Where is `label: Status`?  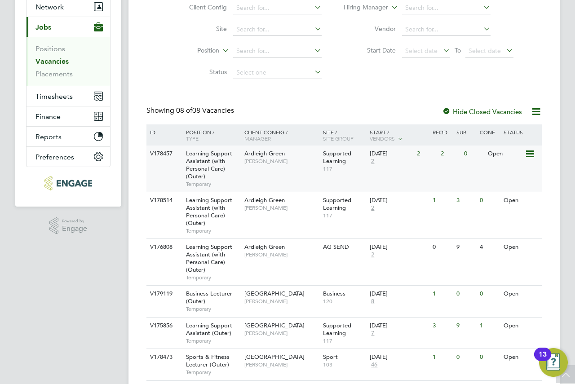 label: Status is located at coordinates (201, 72).